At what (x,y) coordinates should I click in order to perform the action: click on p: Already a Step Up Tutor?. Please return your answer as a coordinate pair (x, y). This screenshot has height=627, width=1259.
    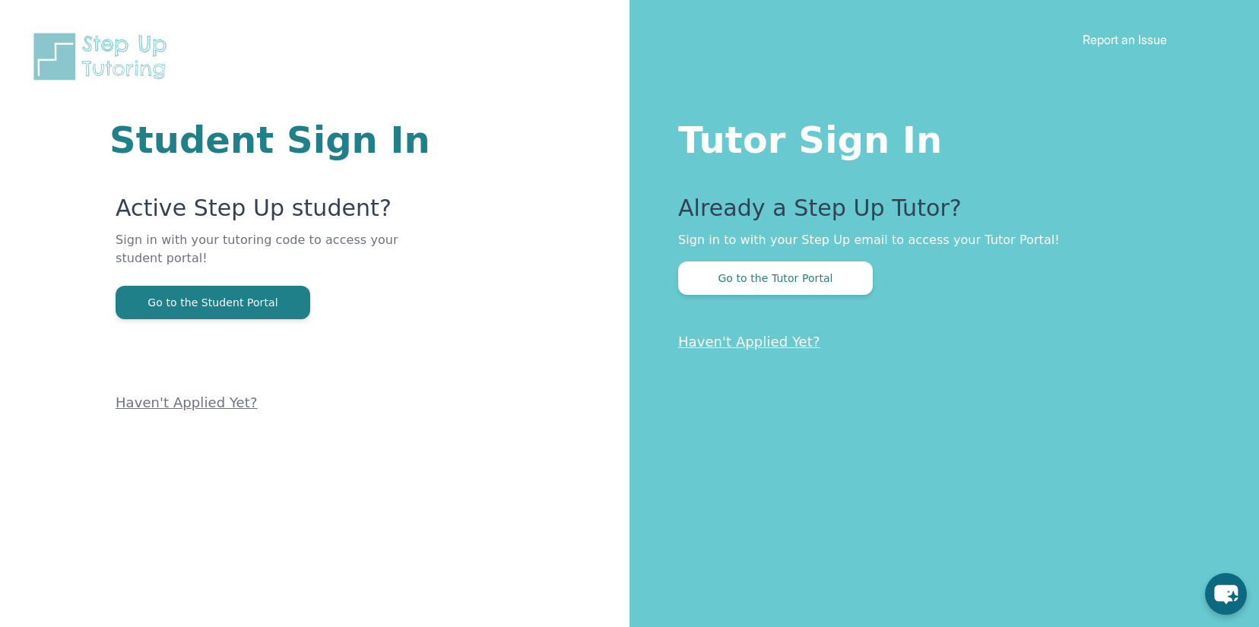
    Looking at the image, I should click on (938, 213).